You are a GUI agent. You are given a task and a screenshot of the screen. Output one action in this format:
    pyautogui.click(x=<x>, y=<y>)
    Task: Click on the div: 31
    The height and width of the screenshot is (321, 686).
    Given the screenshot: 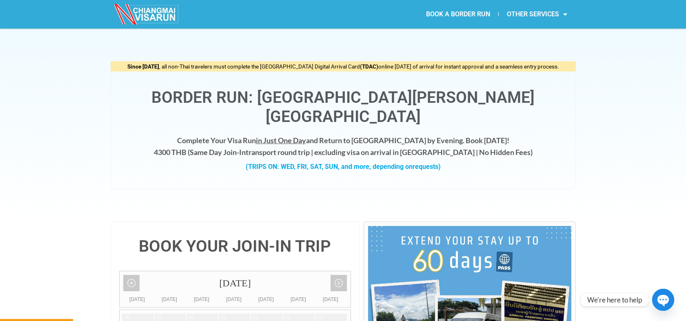 What is the action you would take?
    pyautogui.click(x=223, y=317)
    